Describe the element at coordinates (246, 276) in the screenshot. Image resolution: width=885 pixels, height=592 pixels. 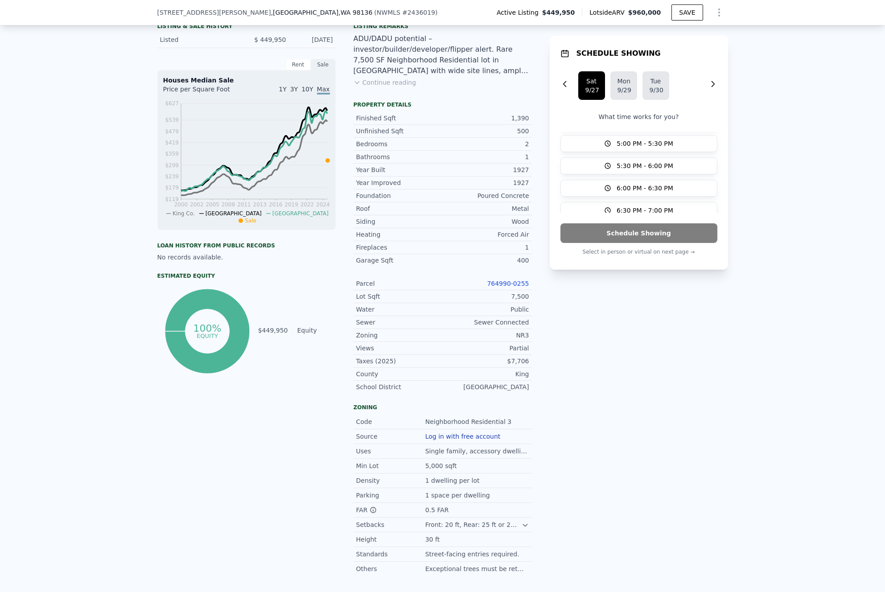
I see `div: Estimated Equity` at that location.